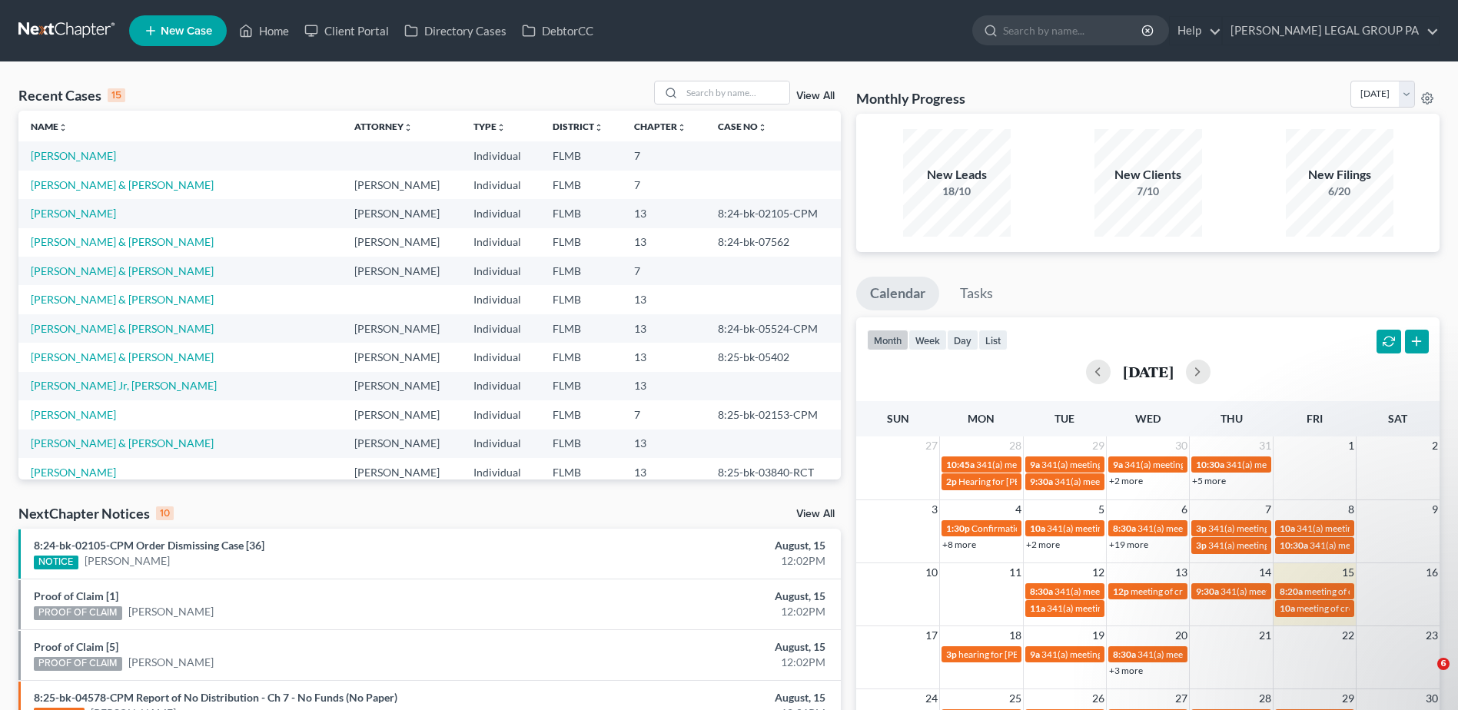 This screenshot has height=710, width=1458. Describe the element at coordinates (1351, 509) in the screenshot. I see `span: 8` at that location.